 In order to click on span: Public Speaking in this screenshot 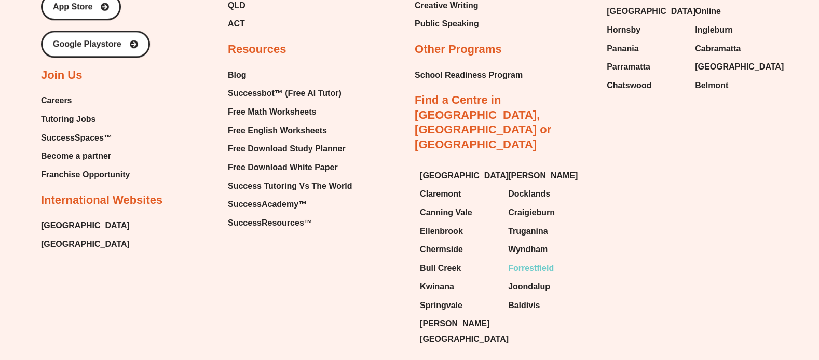, I will do `click(447, 24)`.